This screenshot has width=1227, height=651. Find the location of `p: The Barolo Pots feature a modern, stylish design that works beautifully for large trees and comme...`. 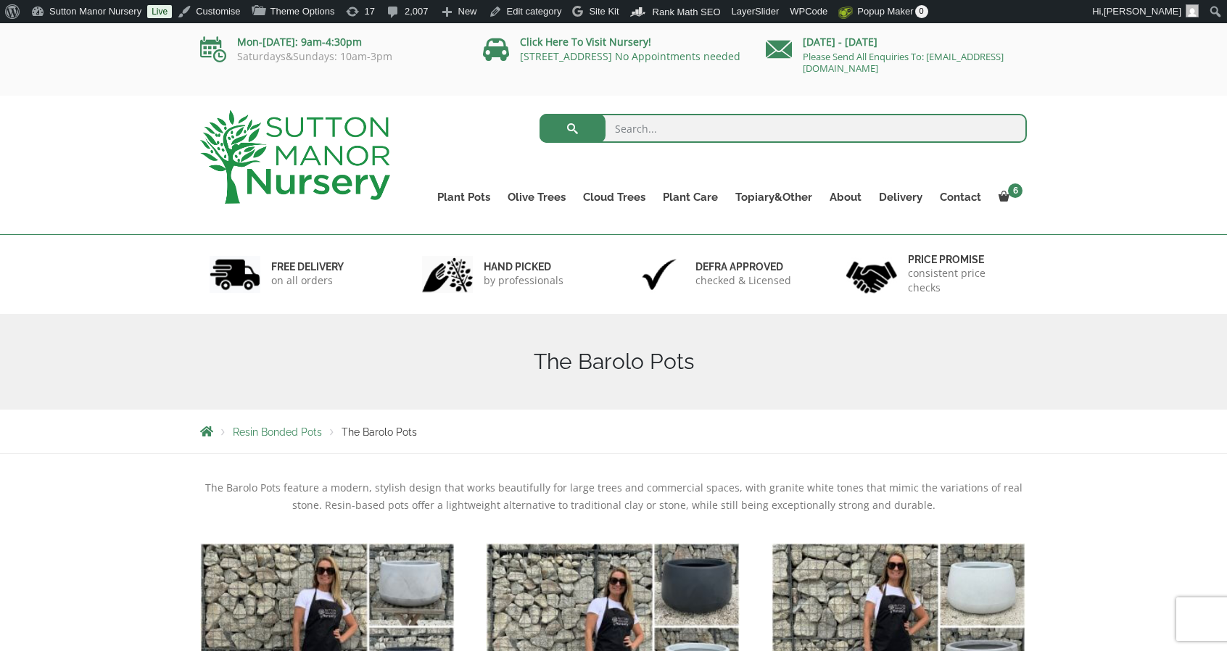

p: The Barolo Pots feature a modern, stylish design that works beautifully for large trees and comme... is located at coordinates (613, 497).